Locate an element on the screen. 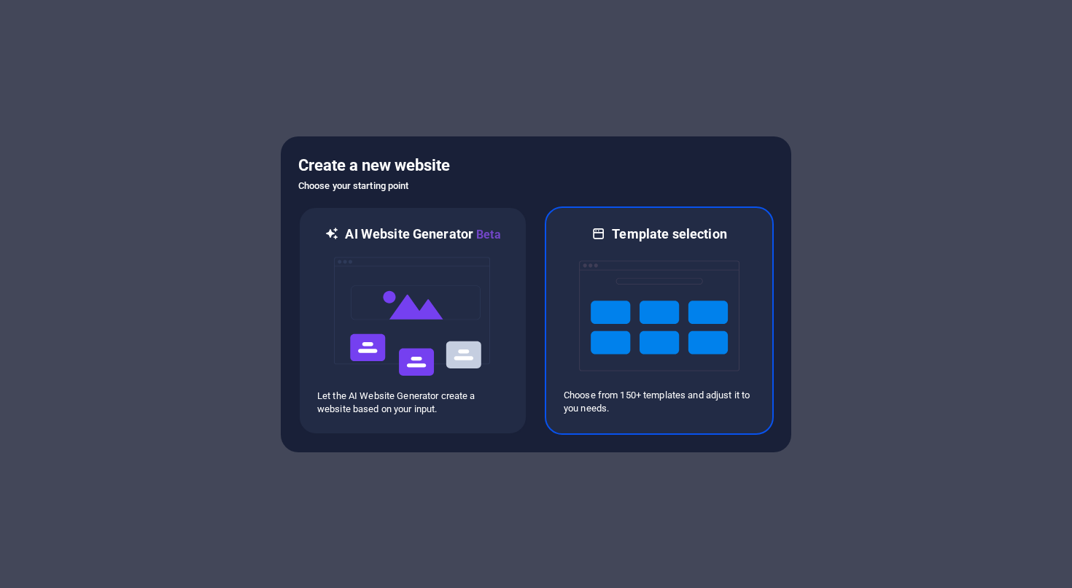 Image resolution: width=1072 pixels, height=588 pixels. span: Beta is located at coordinates (487, 234).